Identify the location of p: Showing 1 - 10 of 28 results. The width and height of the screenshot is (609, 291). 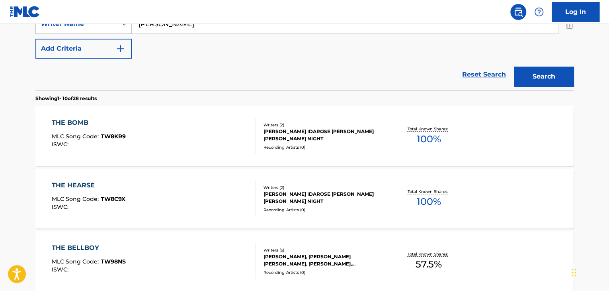
(66, 98).